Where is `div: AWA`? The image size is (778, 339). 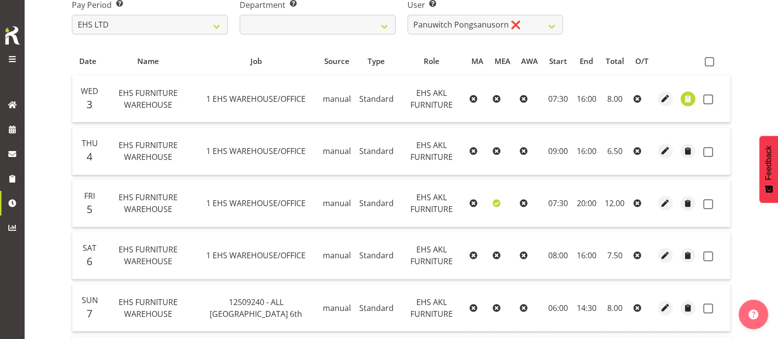 div: AWA is located at coordinates (530, 61).